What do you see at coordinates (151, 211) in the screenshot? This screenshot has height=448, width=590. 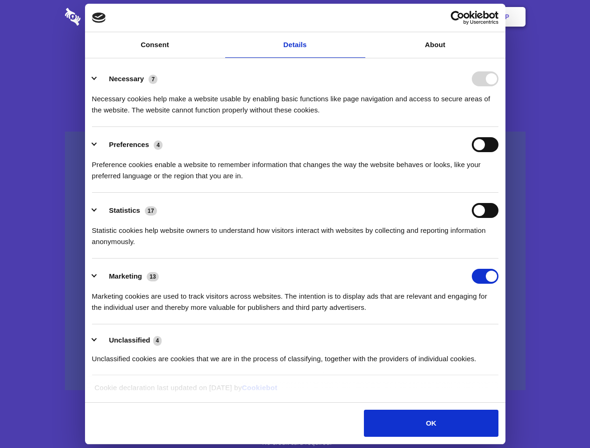 I see `span: 17` at bounding box center [151, 211].